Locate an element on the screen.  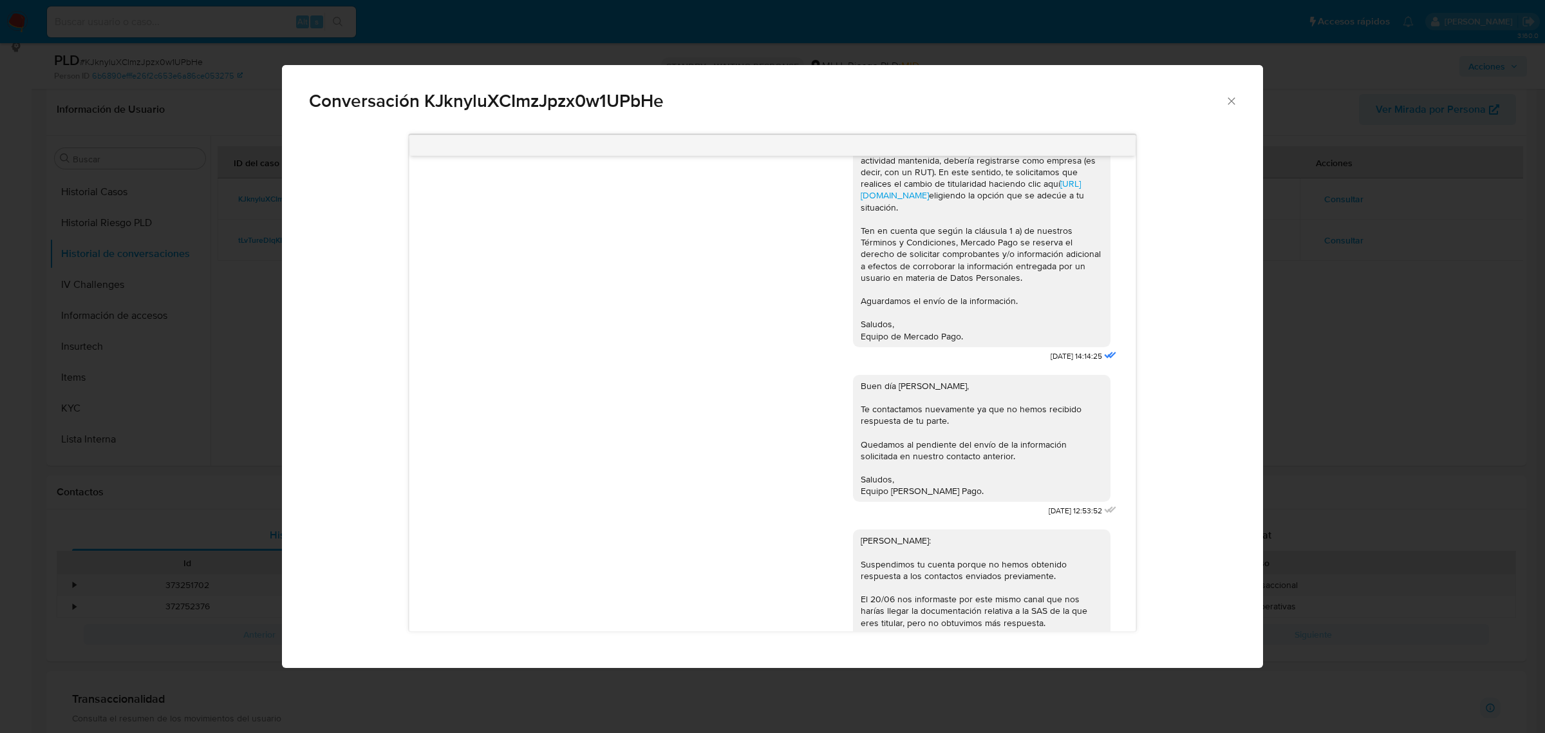
div: Comunicación is located at coordinates (772, 366).